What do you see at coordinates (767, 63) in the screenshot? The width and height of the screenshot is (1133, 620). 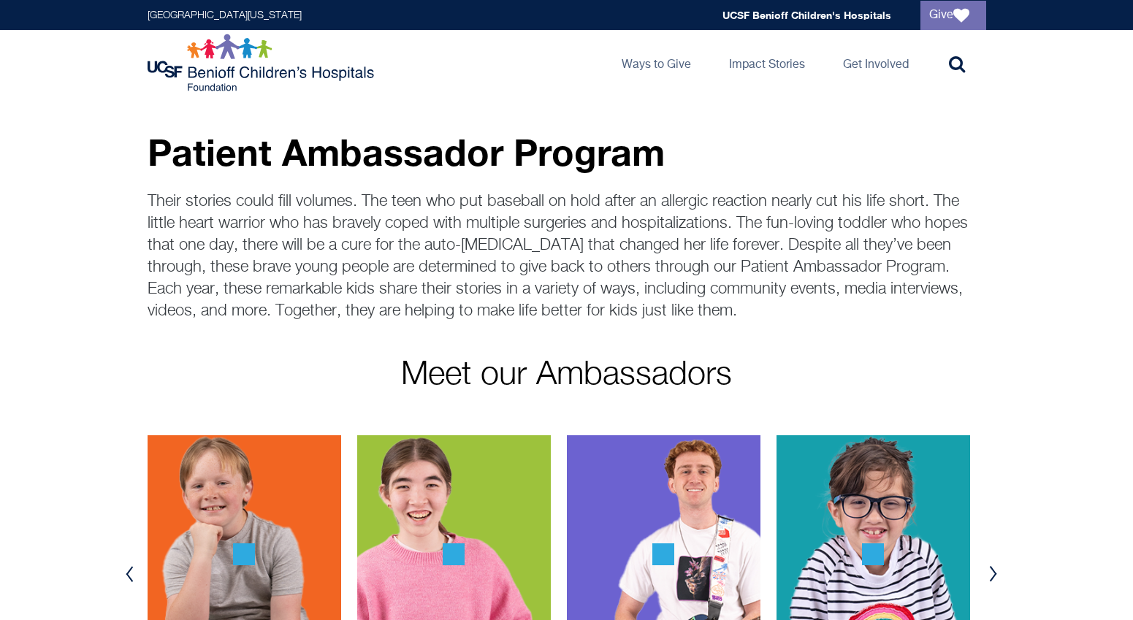 I see `a: Impact Stories` at bounding box center [767, 63].